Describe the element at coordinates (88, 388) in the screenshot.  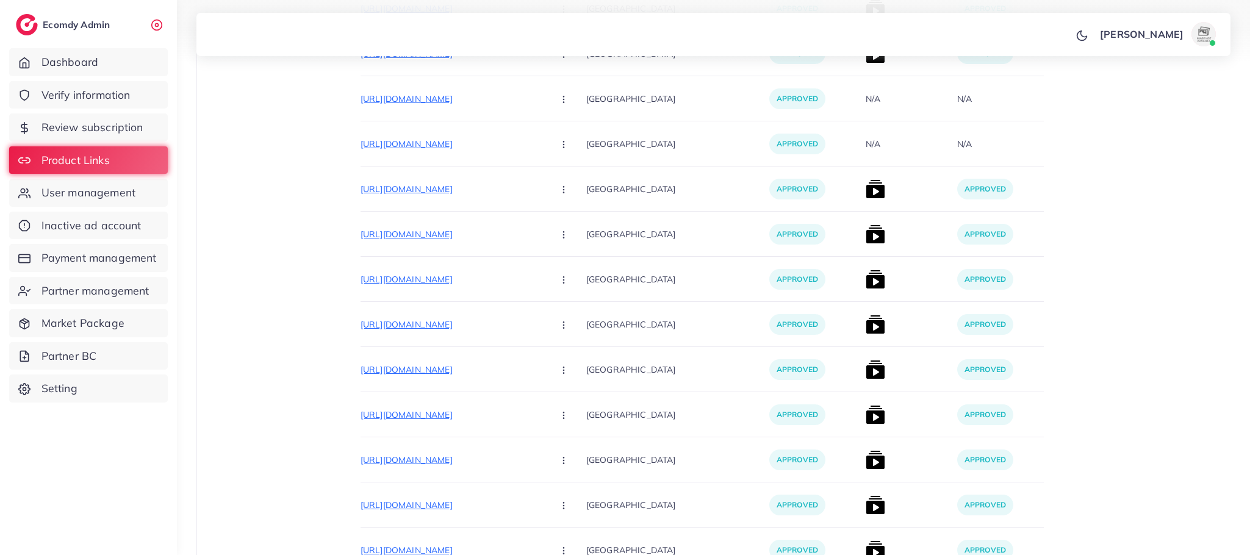
I see `a: Setting` at that location.